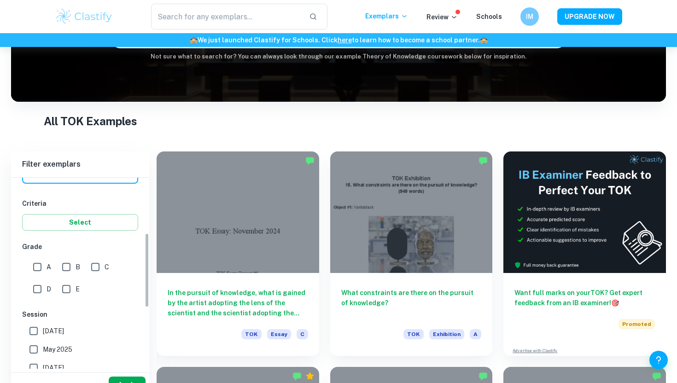  What do you see at coordinates (238, 303) in the screenshot?
I see `h6: In the pursuit of knowledge, what is gained by the artist adopting the lens of the scientist and ...` at bounding box center [238, 303].